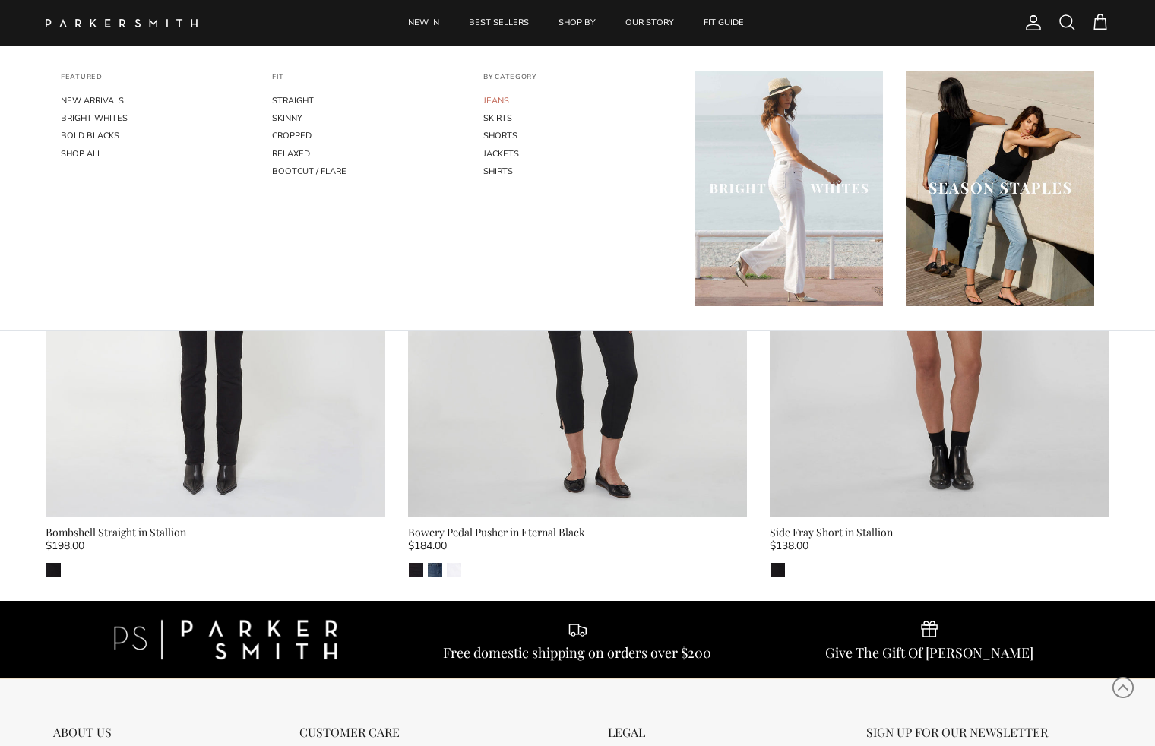 This screenshot has height=746, width=1155. Describe the element at coordinates (1031, 23) in the screenshot. I see `a: Account` at that location.